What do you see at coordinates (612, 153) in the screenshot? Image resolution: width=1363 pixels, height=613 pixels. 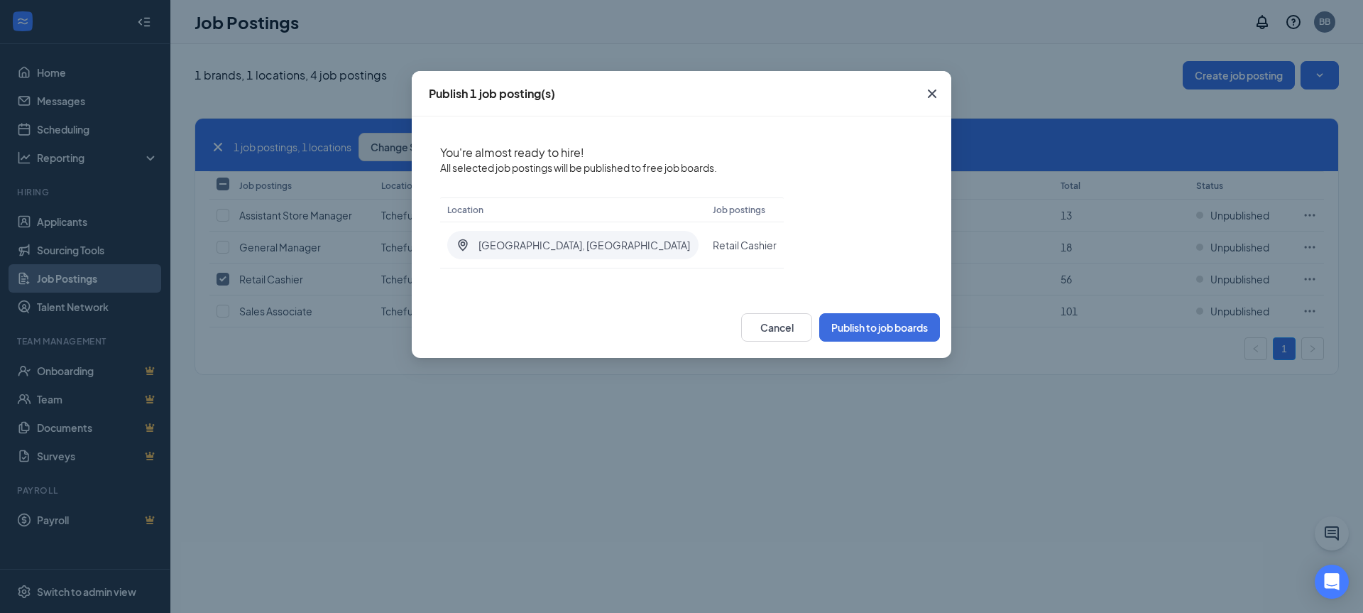 I see `p: You're almost ready to hire!` at bounding box center [612, 153].